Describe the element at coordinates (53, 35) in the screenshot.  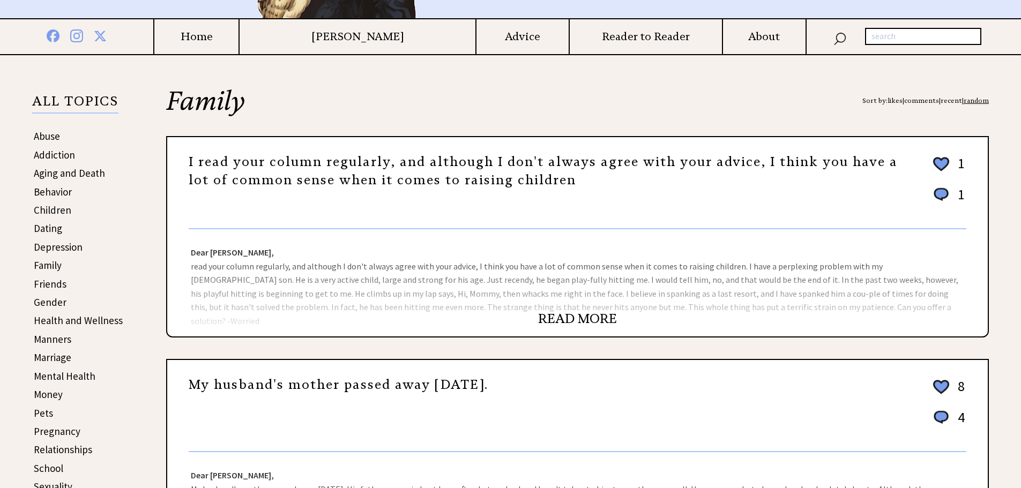
I see `img: facebook%20blue.png` at that location.